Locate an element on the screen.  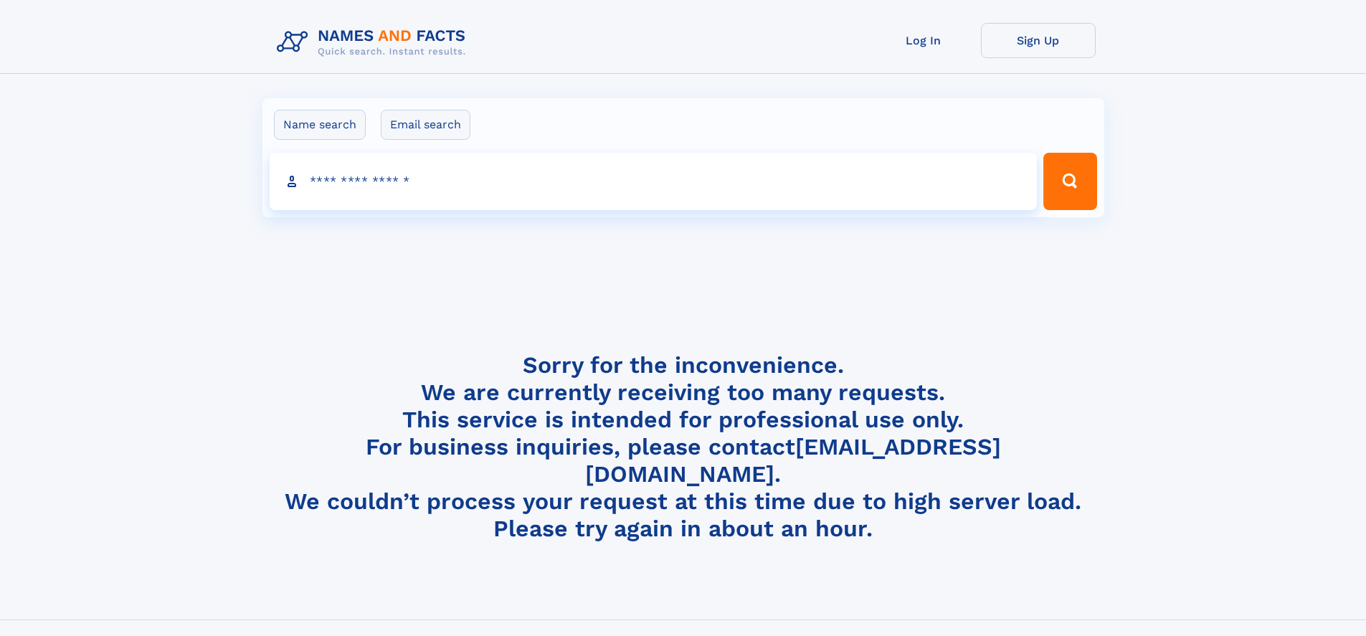
a: Log In is located at coordinates (924, 40).